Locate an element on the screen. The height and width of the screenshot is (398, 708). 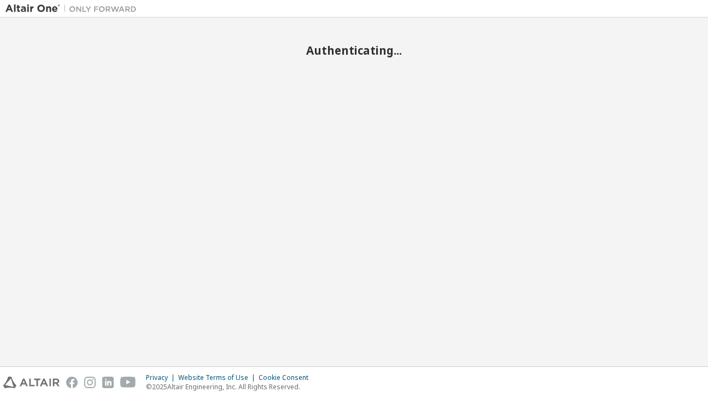
img: instagram.svg is located at coordinates (90, 382).